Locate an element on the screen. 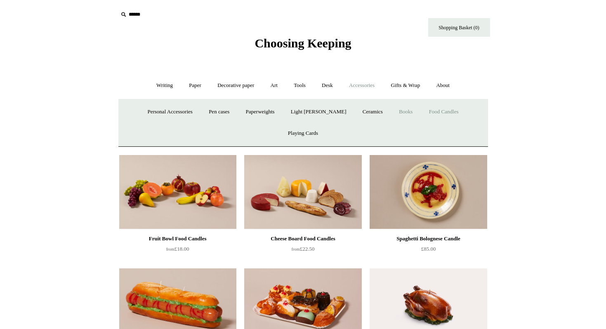 This screenshot has width=606, height=329. a: About is located at coordinates (443, 85).